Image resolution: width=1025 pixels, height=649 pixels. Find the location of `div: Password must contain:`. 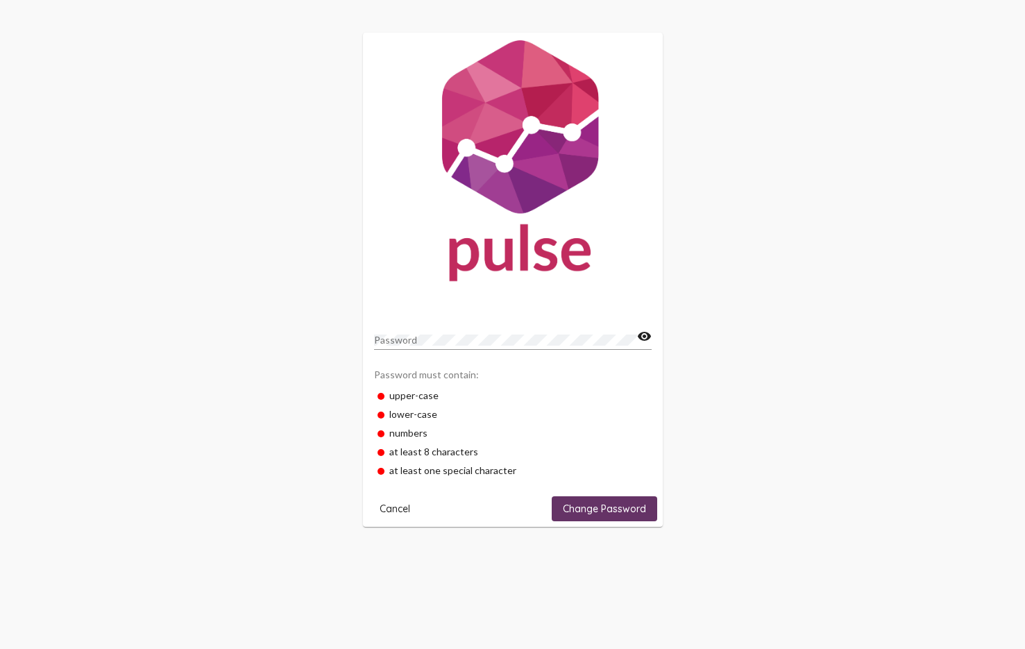

div: Password must contain: is located at coordinates (513, 373).